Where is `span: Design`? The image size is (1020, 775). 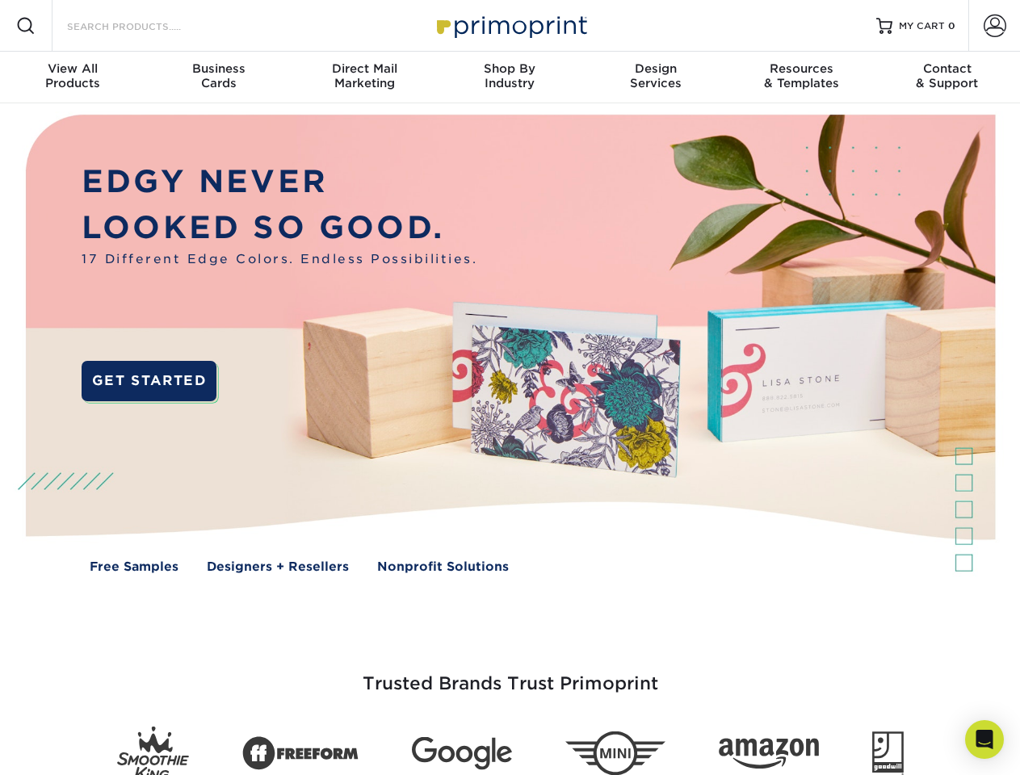
span: Design is located at coordinates (656, 69).